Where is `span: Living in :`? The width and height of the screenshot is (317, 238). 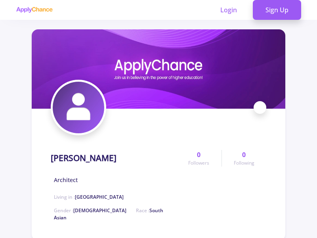 span: Living in : is located at coordinates (89, 197).